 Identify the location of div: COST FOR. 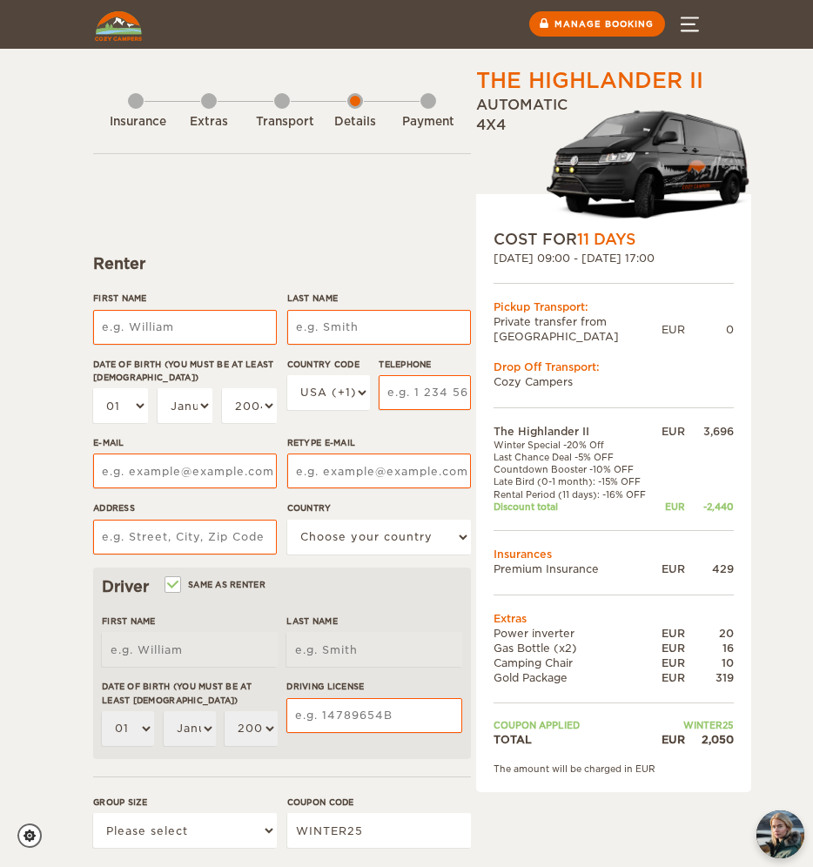
(614, 239).